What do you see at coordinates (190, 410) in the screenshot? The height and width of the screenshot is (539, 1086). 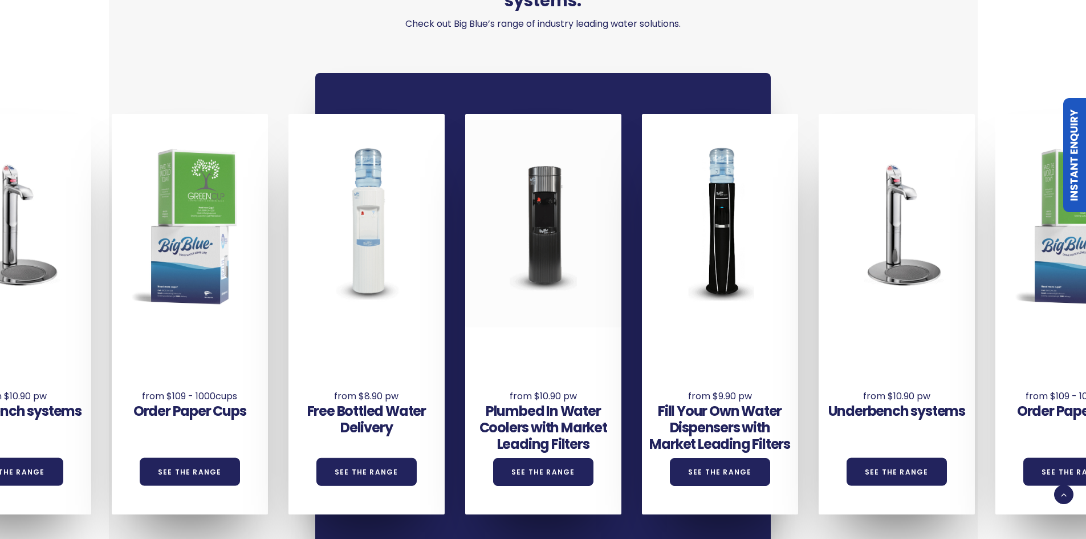 I see `a: Order Paper Cups` at bounding box center [190, 410].